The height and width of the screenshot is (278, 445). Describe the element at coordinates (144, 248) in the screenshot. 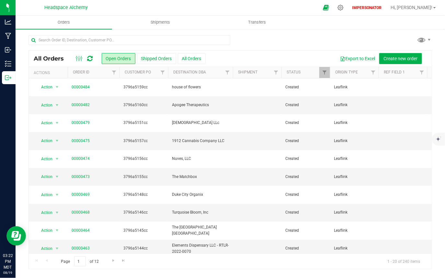

I see `span: 3796a5144cc` at that location.